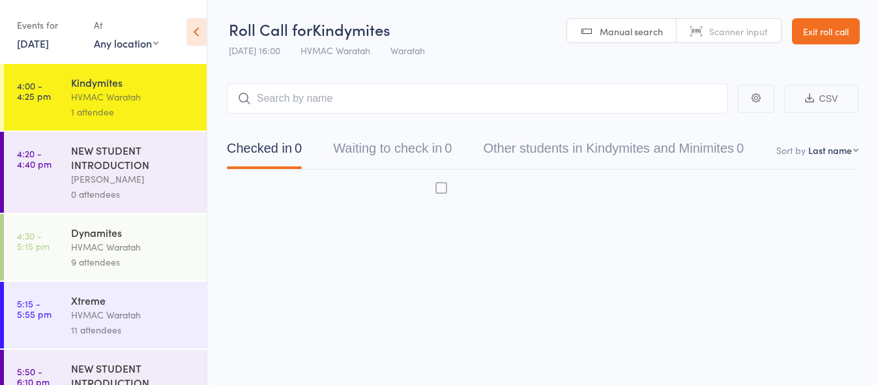  What do you see at coordinates (49, 25) in the screenshot?
I see `div: Events for` at bounding box center [49, 25].